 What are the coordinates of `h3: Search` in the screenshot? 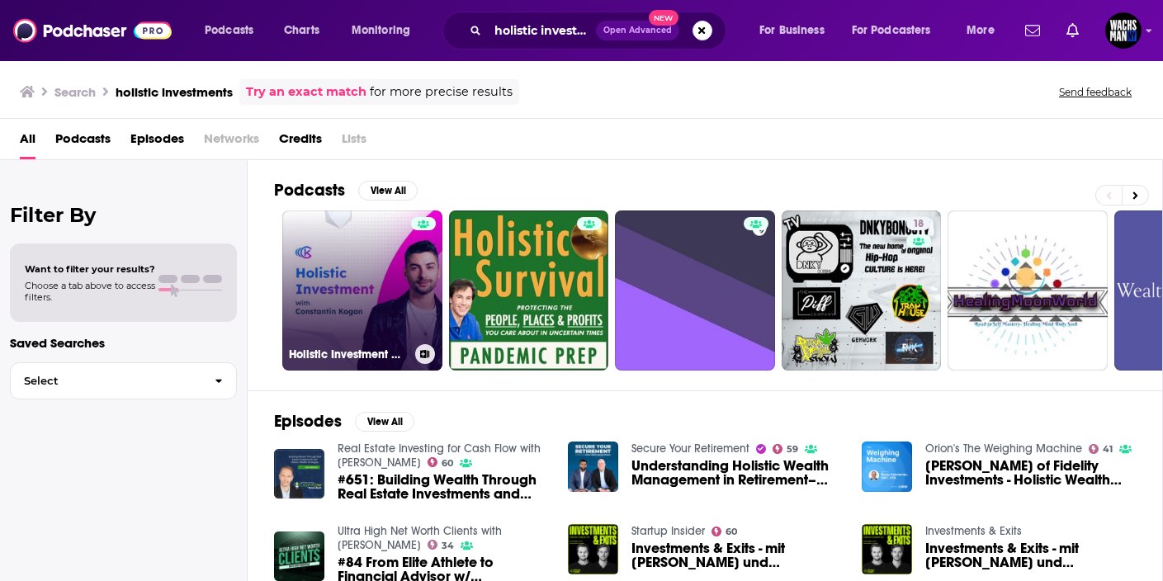 It's located at (75, 92).